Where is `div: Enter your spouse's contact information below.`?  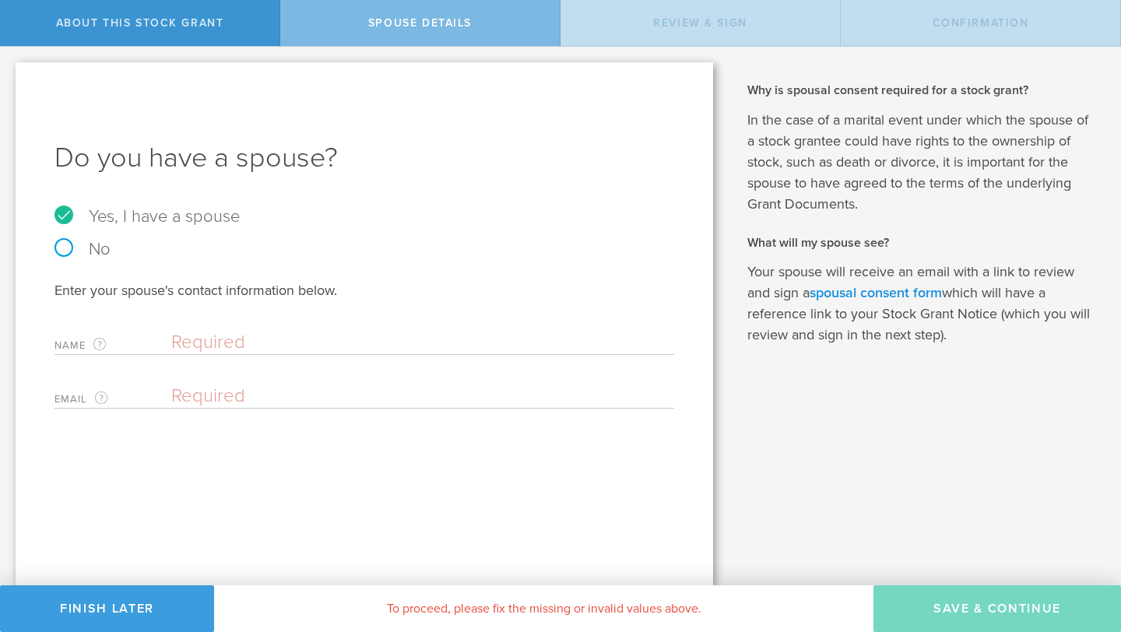
div: Enter your spouse's contact information below. is located at coordinates (364, 290).